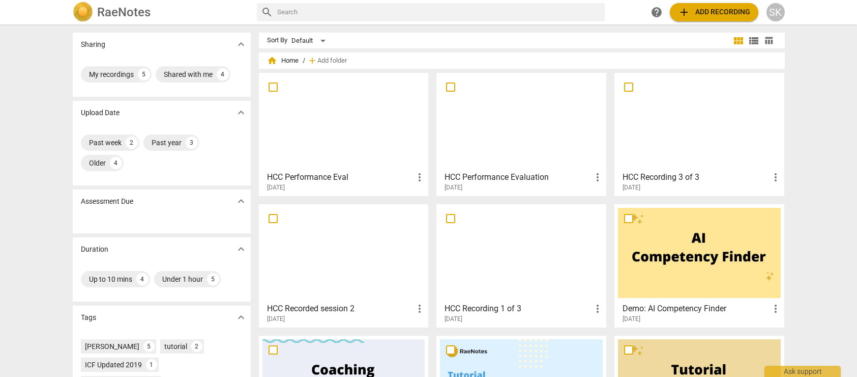 The width and height of the screenshot is (857, 377). What do you see at coordinates (111, 74) in the screenshot?
I see `div: My recordings` at bounding box center [111, 74].